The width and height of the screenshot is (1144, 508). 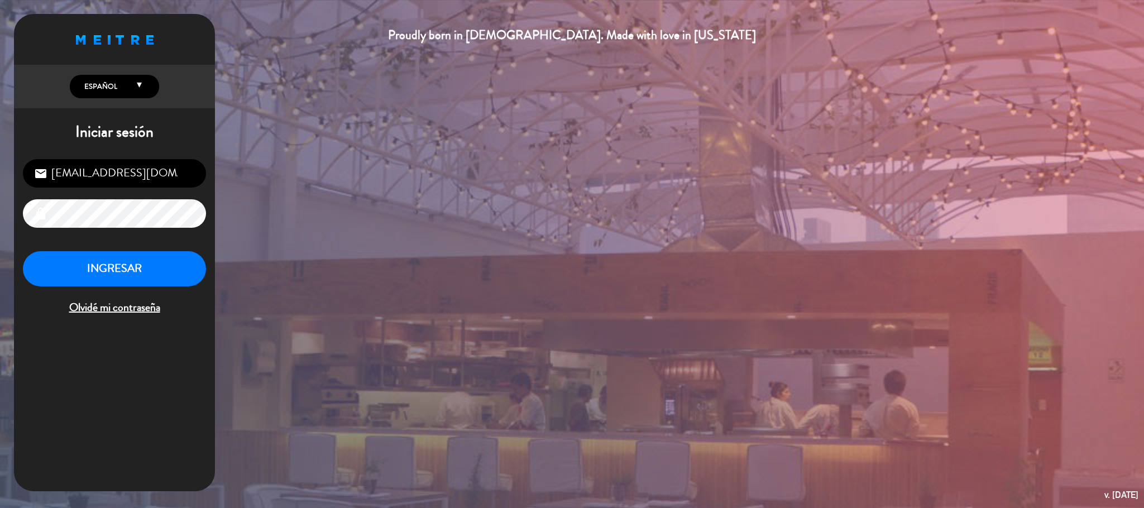 What do you see at coordinates (114, 173) in the screenshot?
I see `input: Correo Electrónico` at bounding box center [114, 173].